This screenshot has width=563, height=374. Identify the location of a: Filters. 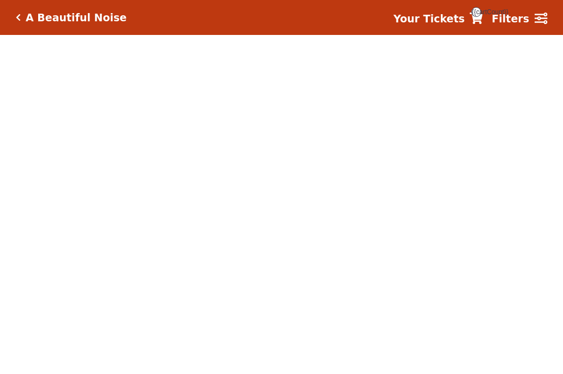
(520, 19).